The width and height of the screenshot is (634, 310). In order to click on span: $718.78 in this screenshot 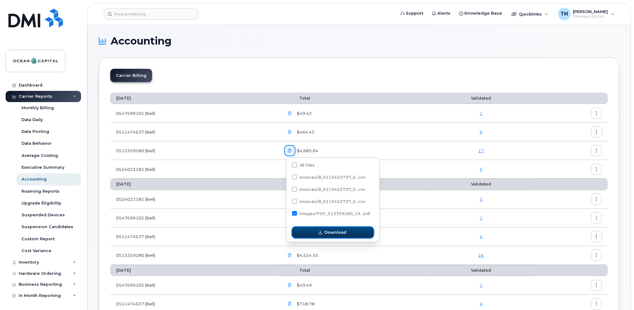, I will do `click(305, 304)`.